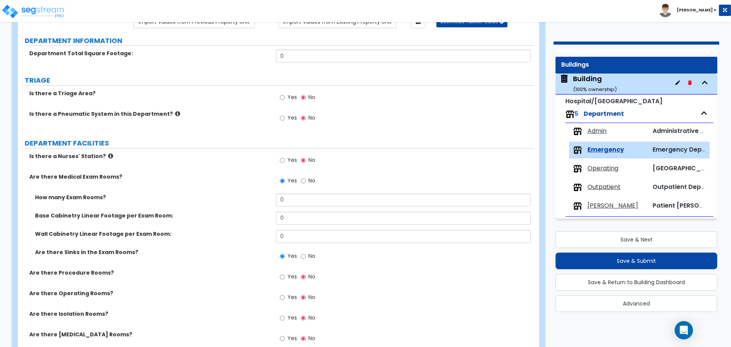 Image resolution: width=731 pixels, height=347 pixels. I want to click on span: Operating Room Complex, so click(687, 168).